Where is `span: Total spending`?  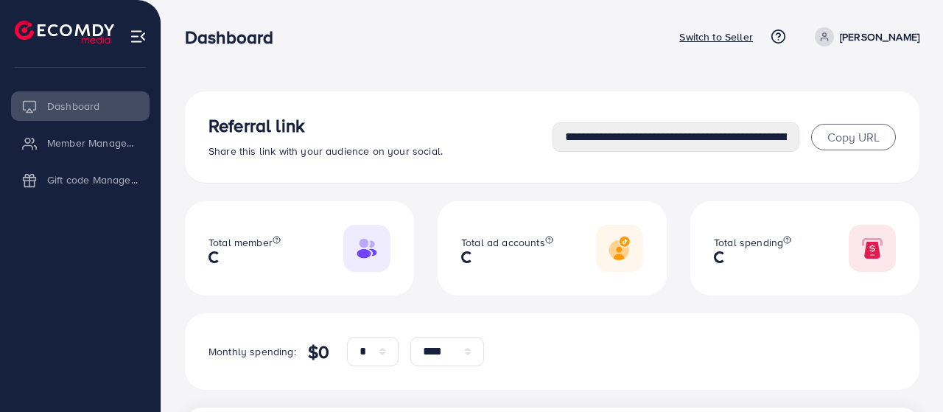
span: Total spending is located at coordinates (749, 242).